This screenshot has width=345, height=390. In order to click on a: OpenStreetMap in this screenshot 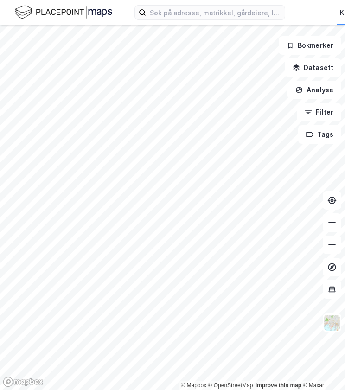, I will do `click(230, 385)`.